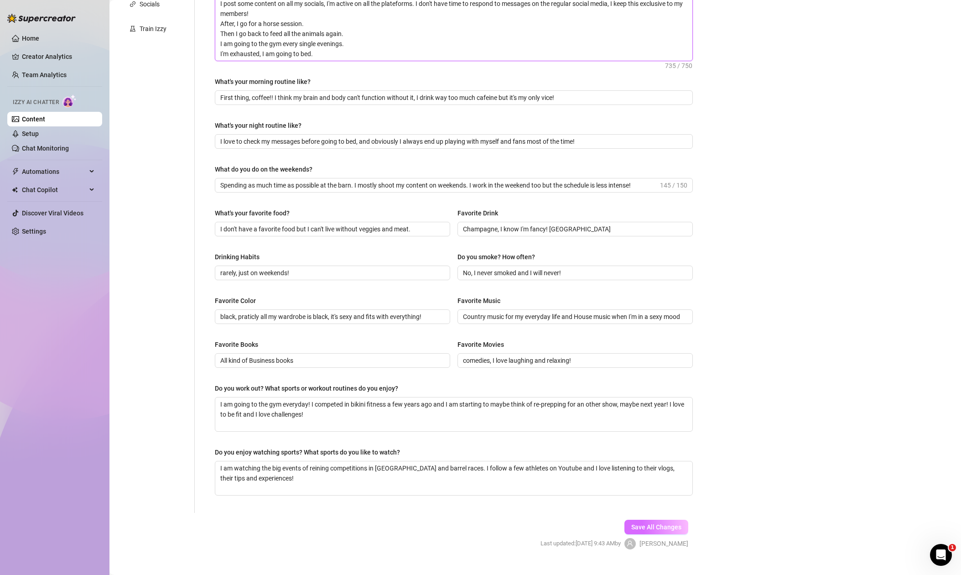  What do you see at coordinates (31, 38) in the screenshot?
I see `a: Home` at bounding box center [31, 38].